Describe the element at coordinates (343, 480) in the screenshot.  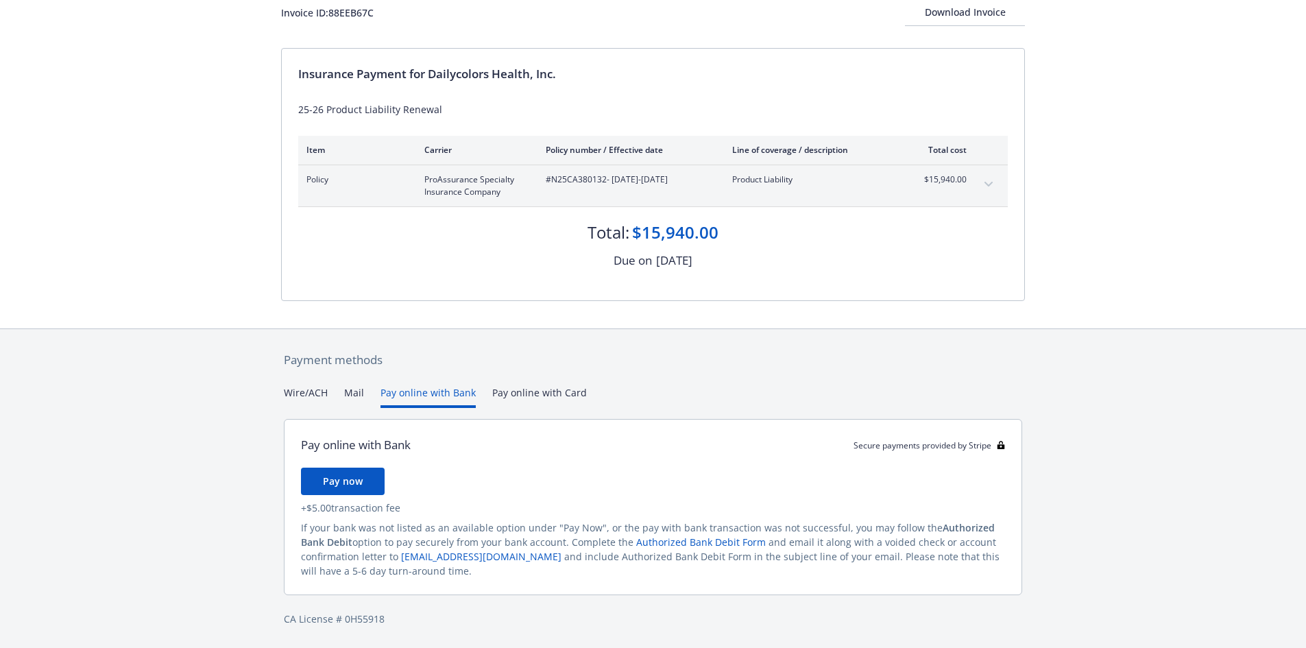
I see `span: Pay now` at that location.